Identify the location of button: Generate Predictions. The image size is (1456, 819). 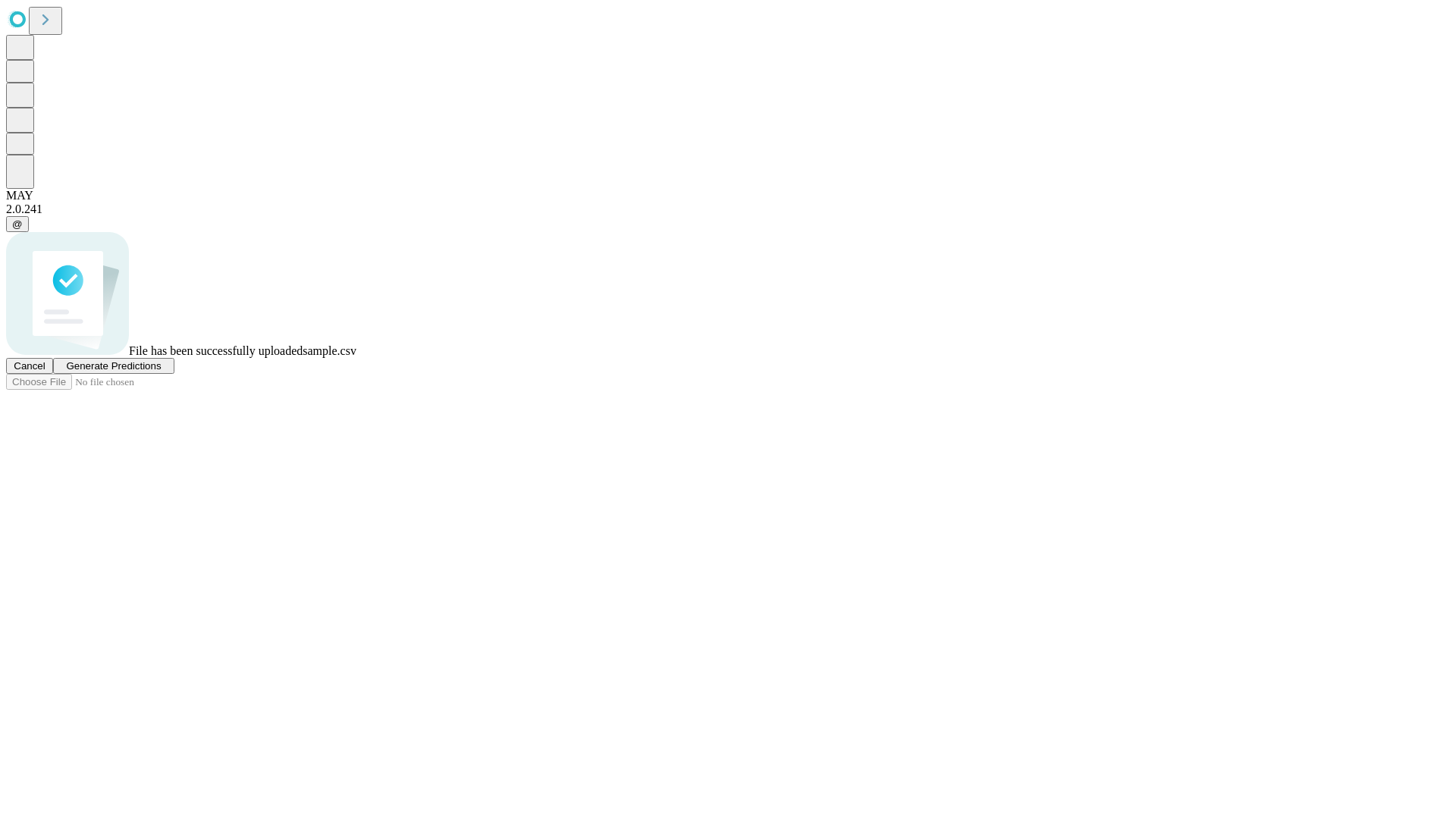
(113, 365).